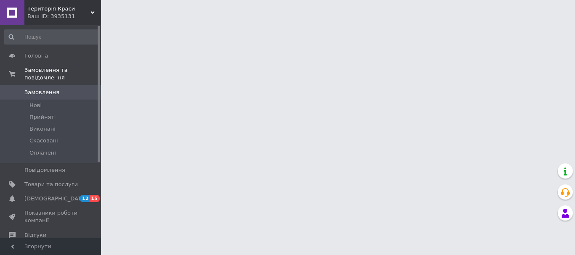 This screenshot has width=575, height=255. What do you see at coordinates (42, 93) in the screenshot?
I see `span: Замовлення` at bounding box center [42, 93].